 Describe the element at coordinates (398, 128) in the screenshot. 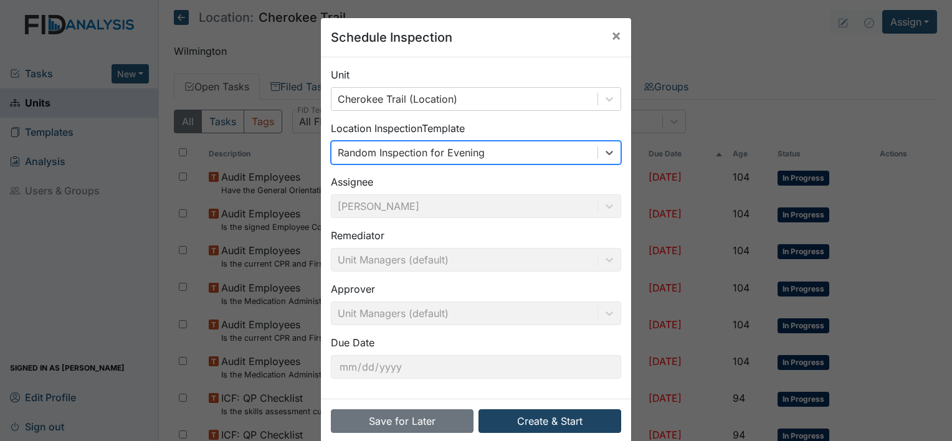

I see `label: Location Inspection Template` at that location.